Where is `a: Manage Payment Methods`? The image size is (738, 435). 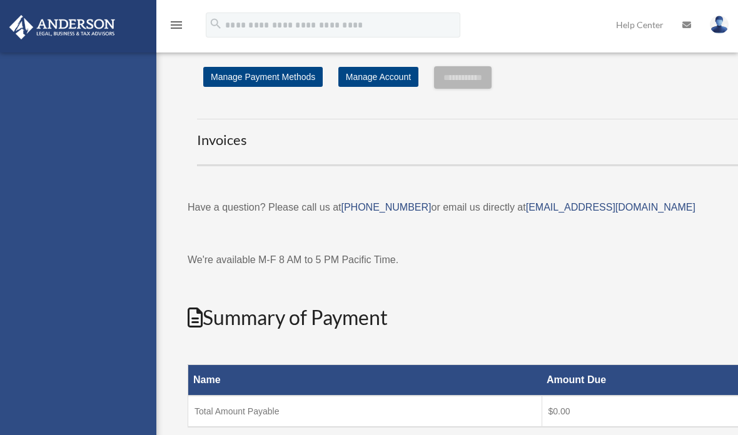 a: Manage Payment Methods is located at coordinates (263, 77).